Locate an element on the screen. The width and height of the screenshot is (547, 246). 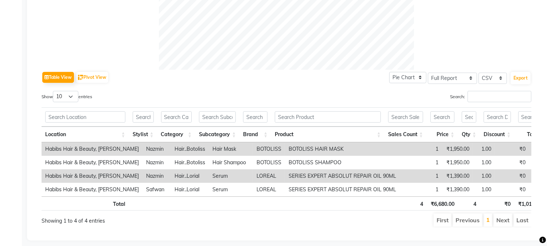
th: Sales Count: activate to sort column ascending is located at coordinates (406, 134).